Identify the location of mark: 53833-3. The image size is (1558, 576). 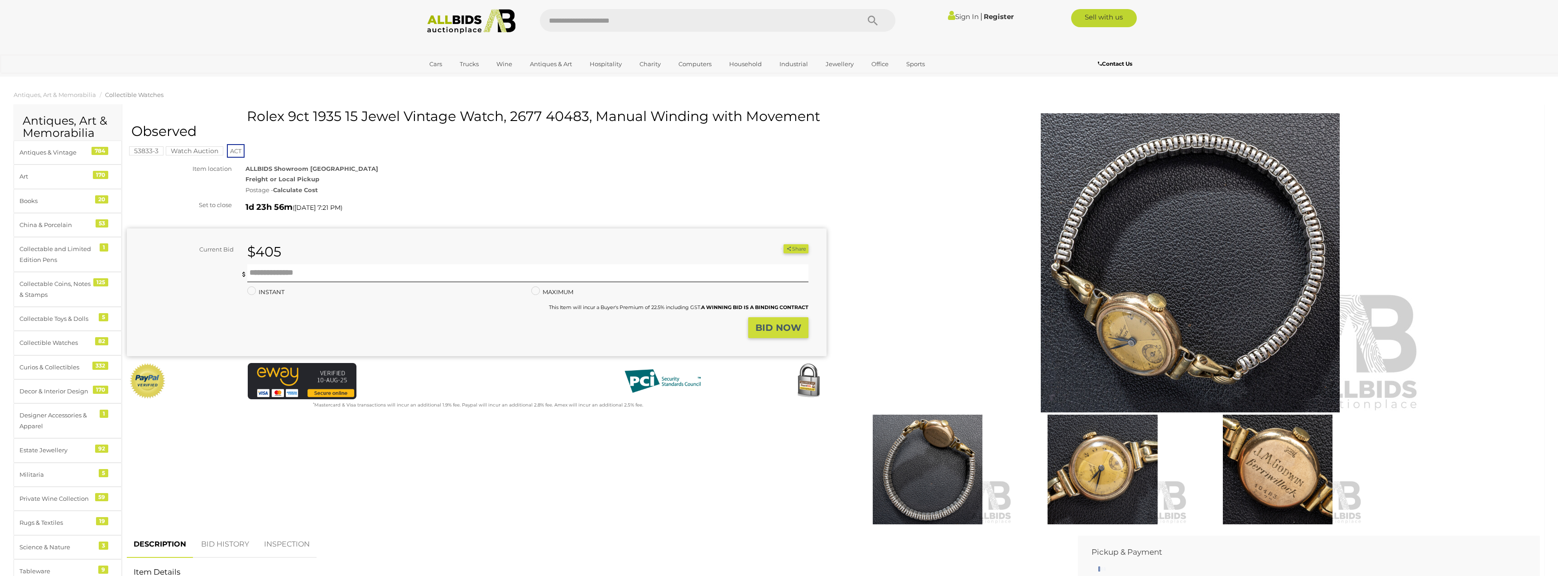
(146, 151).